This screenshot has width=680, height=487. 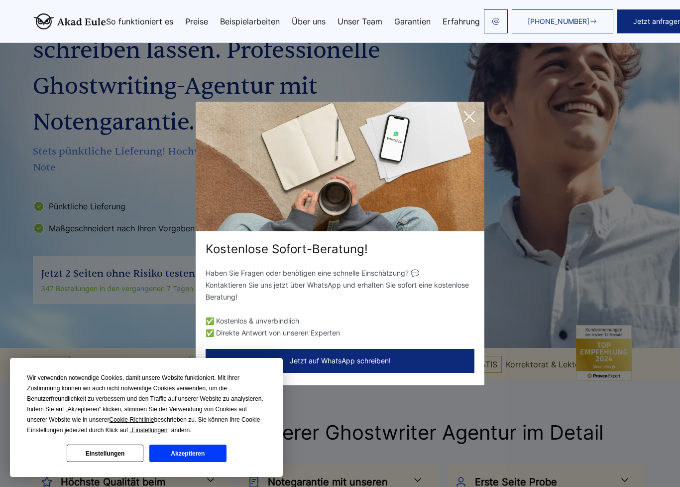 I want to click on a: Beispielarbeiten, so click(x=250, y=21).